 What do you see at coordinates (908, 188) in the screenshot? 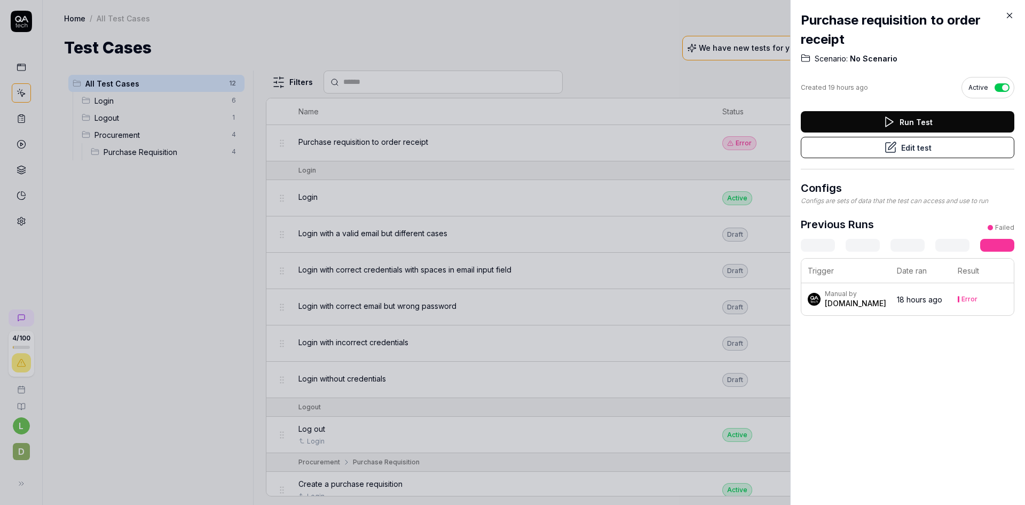
I see `h3: Configs` at bounding box center [908, 188].